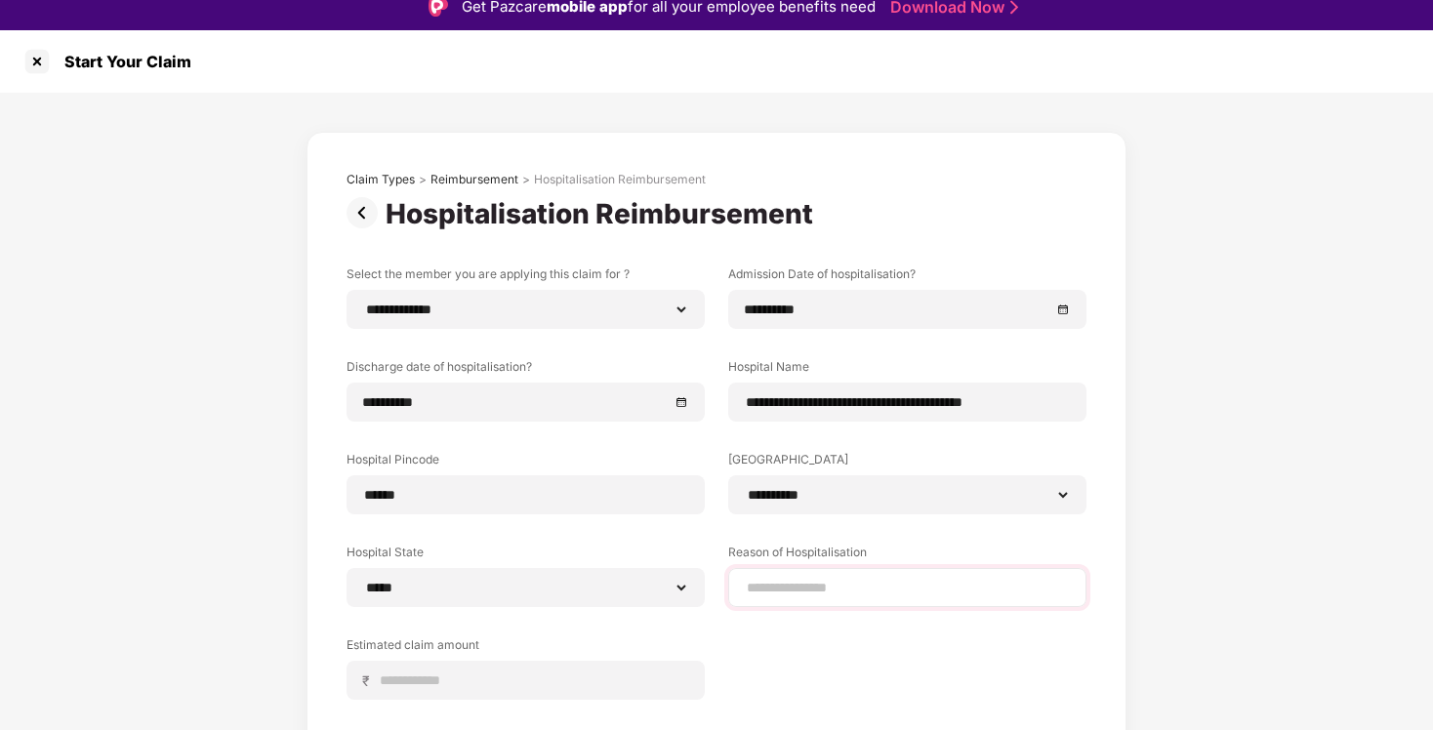 Image resolution: width=1433 pixels, height=730 pixels. Describe the element at coordinates (381, 180) in the screenshot. I see `div: Claim Types` at that location.